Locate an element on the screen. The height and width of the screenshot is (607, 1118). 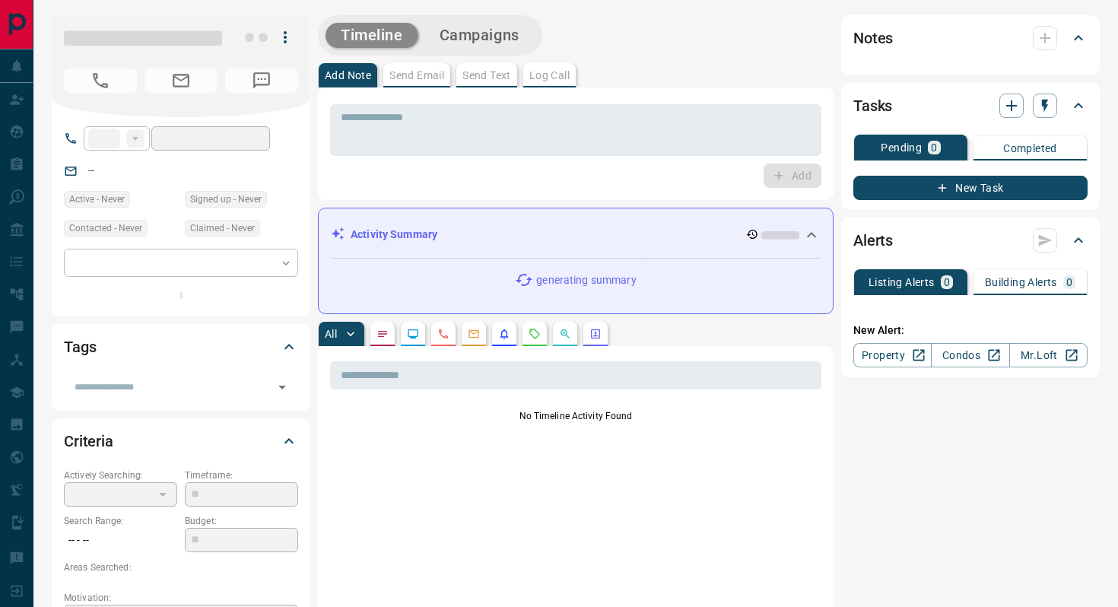
span: Active - Never is located at coordinates (97, 199).